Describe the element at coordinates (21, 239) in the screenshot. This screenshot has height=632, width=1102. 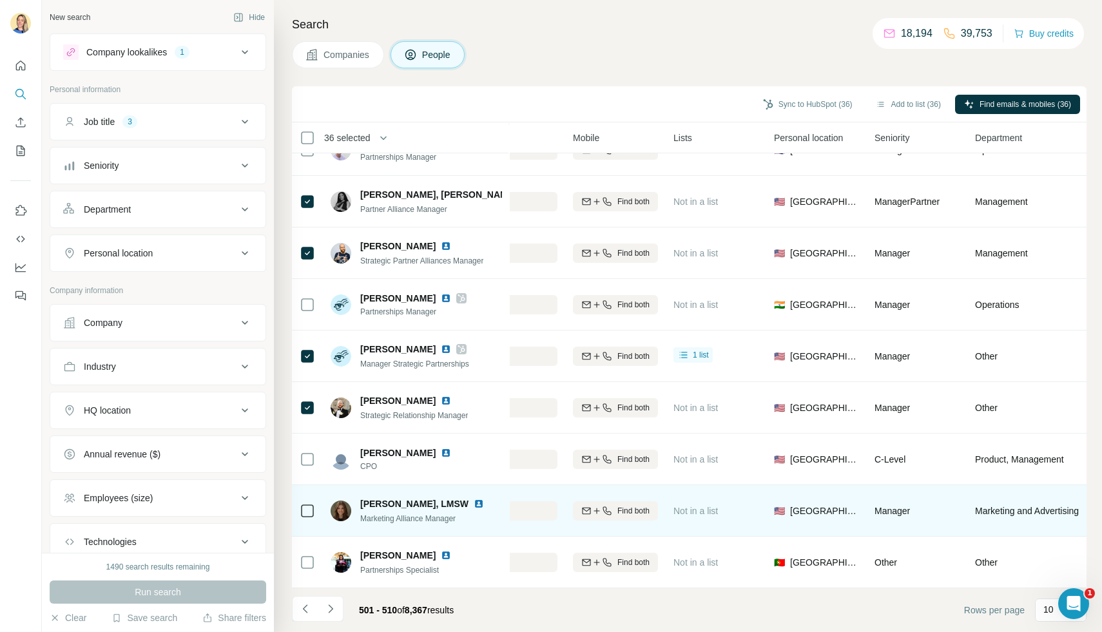
I see `button: Use Surfe API` at that location.